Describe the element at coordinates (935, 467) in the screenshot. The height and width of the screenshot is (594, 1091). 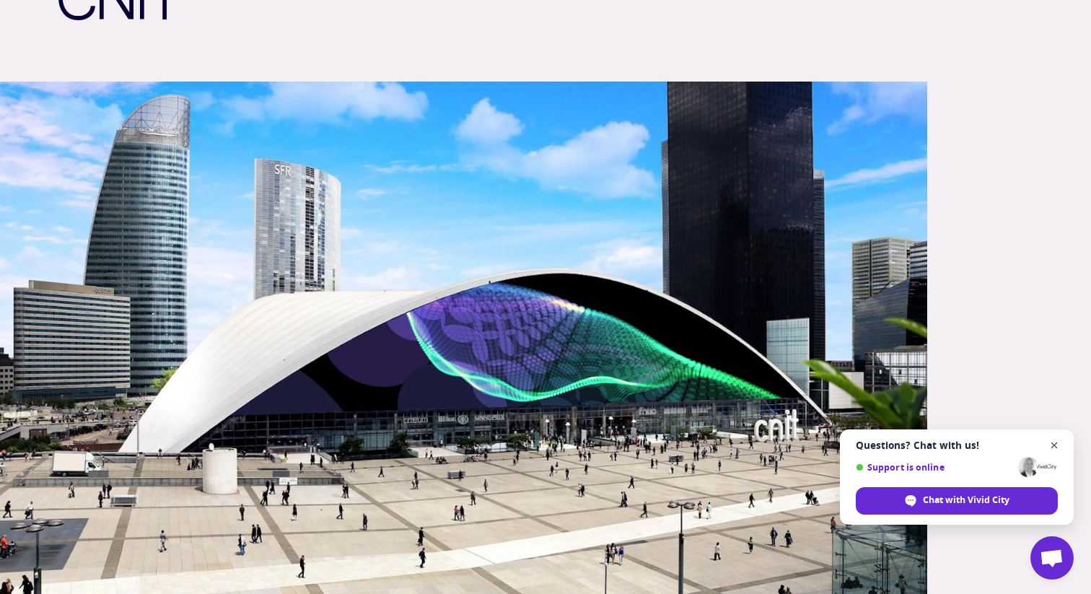
I see `span: Support is online` at that location.